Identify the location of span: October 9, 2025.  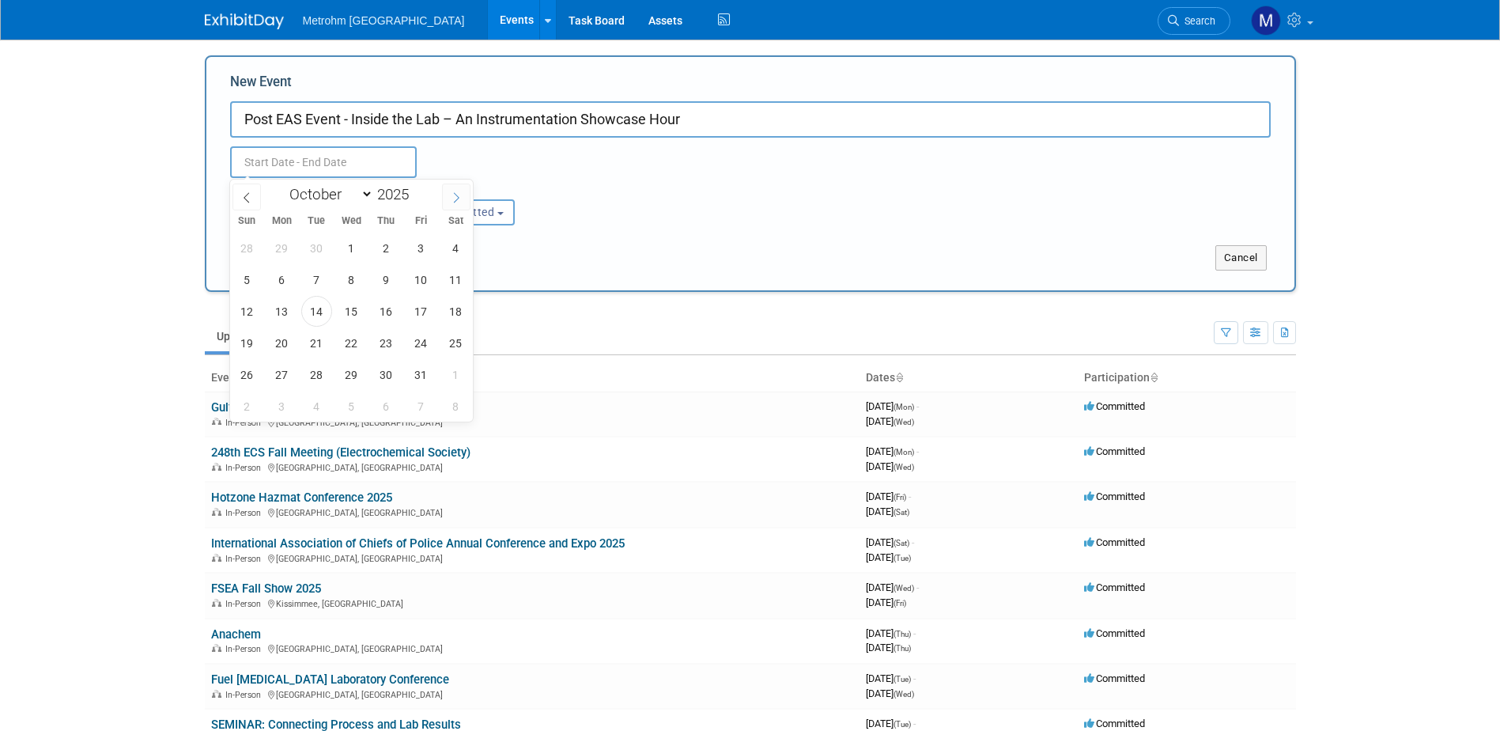
(386, 279).